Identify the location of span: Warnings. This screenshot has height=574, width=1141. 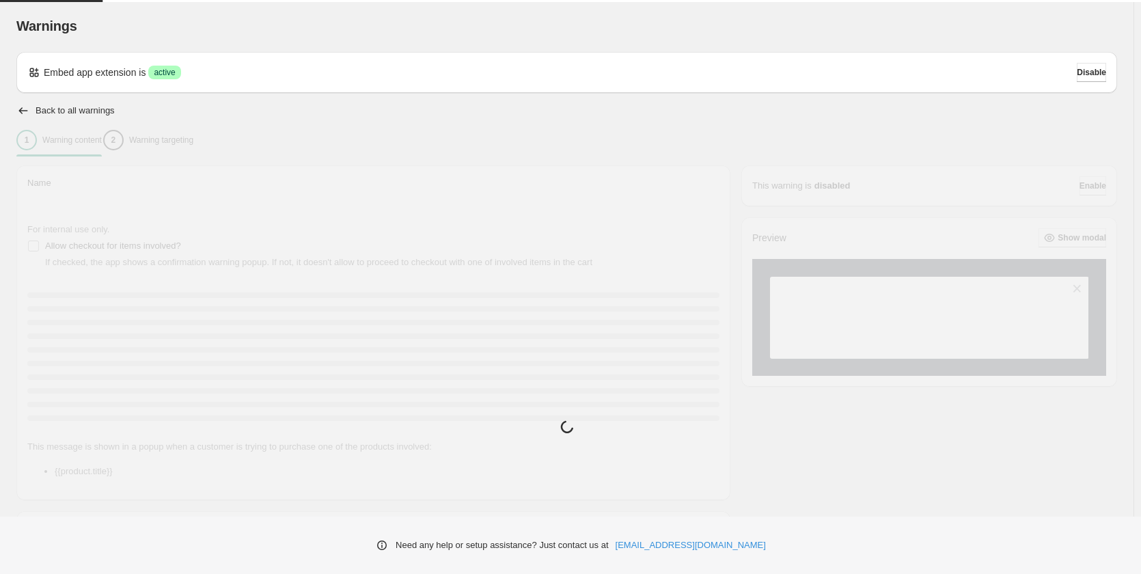
(46, 26).